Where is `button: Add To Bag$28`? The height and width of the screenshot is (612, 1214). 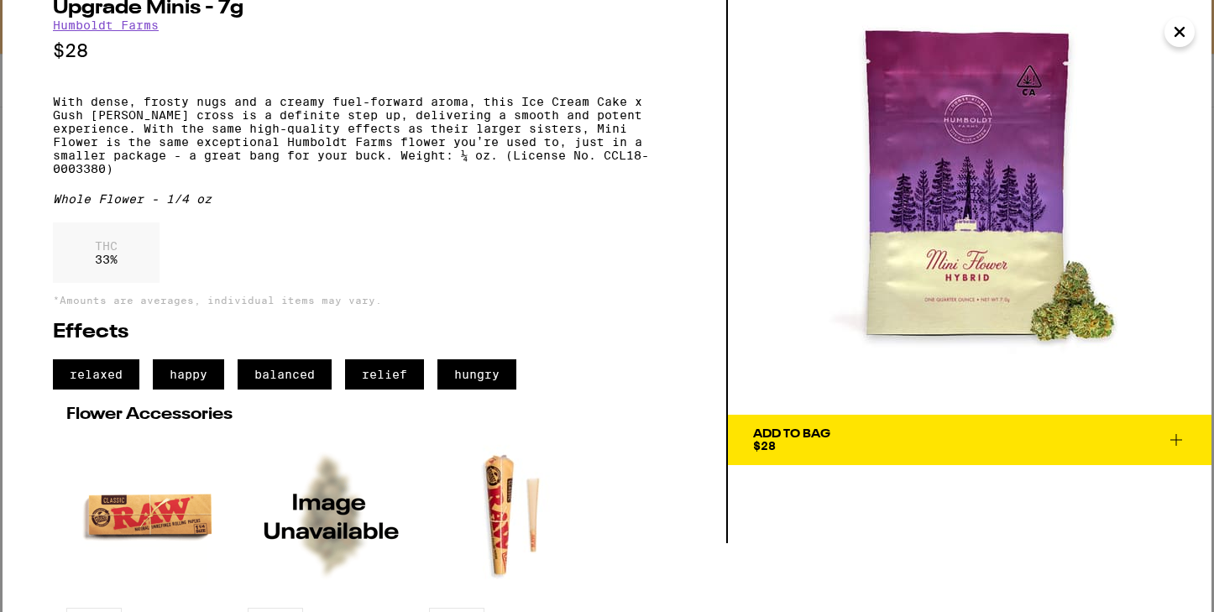 button: Add To Bag$28 is located at coordinates (969, 440).